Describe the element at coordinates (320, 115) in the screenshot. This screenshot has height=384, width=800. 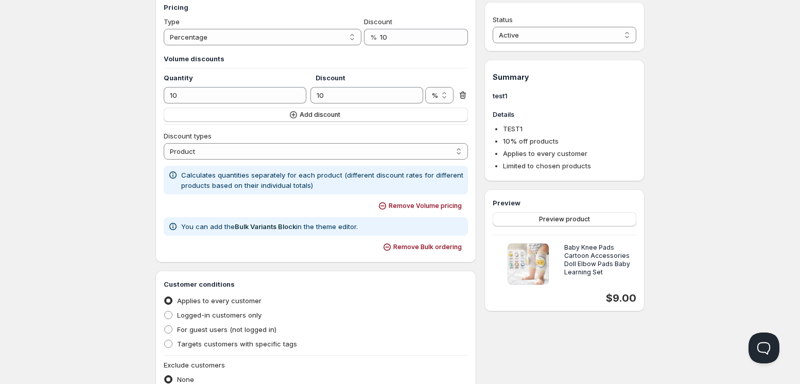
I see `span: Add discount` at that location.